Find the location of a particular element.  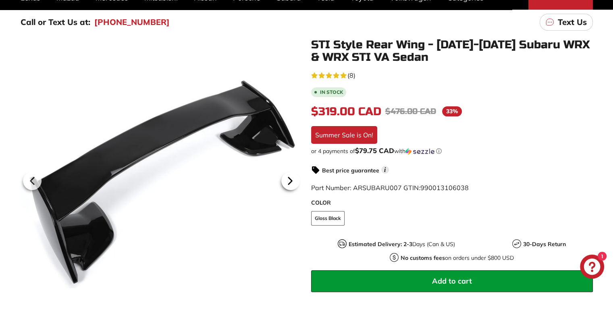

div: Summer Sale is On! is located at coordinates (344, 135).